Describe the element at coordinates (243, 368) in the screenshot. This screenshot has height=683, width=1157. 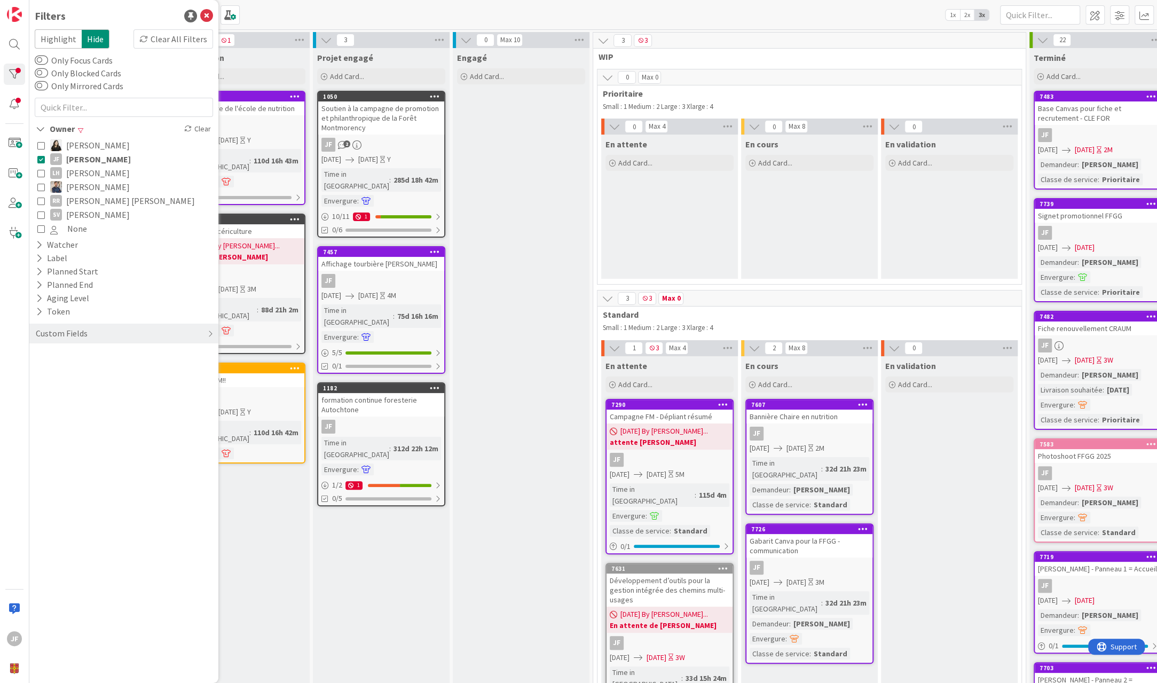
I see `div: 6992` at that location.